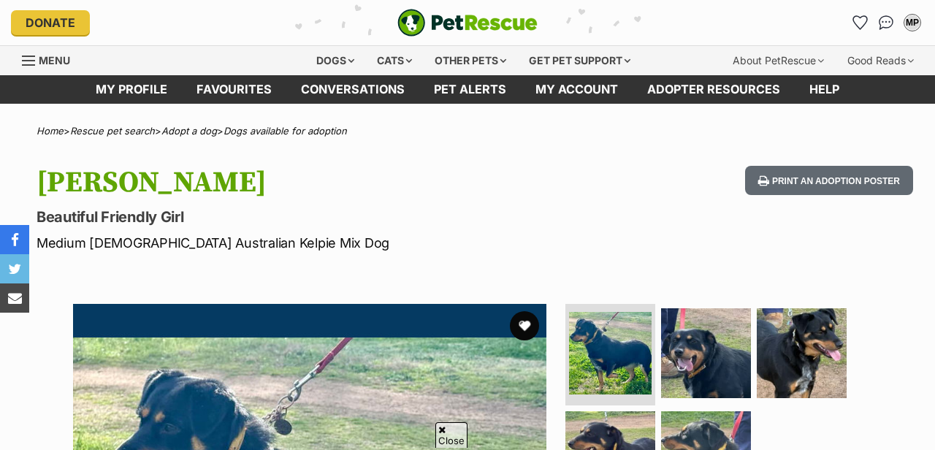 This screenshot has height=450, width=935. Describe the element at coordinates (304, 217) in the screenshot. I see `p: Beautiful Friendly Girl` at that location.